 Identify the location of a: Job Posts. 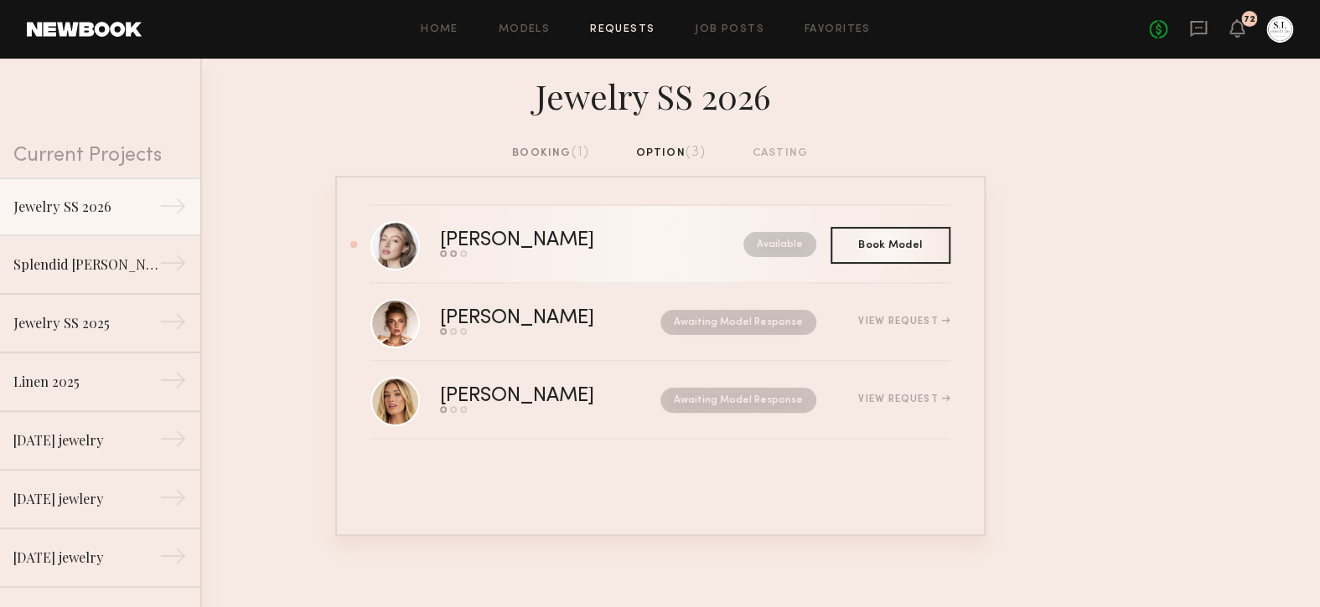
(729, 29).